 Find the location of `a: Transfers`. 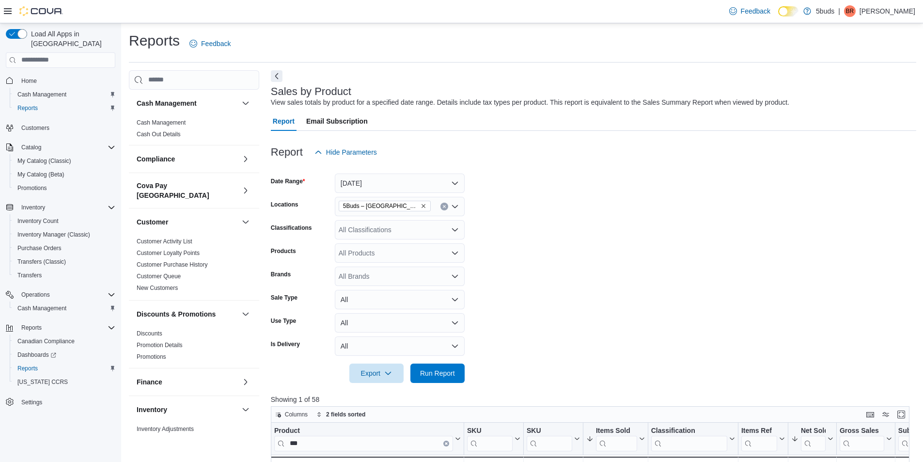

a: Transfers is located at coordinates (30, 275).